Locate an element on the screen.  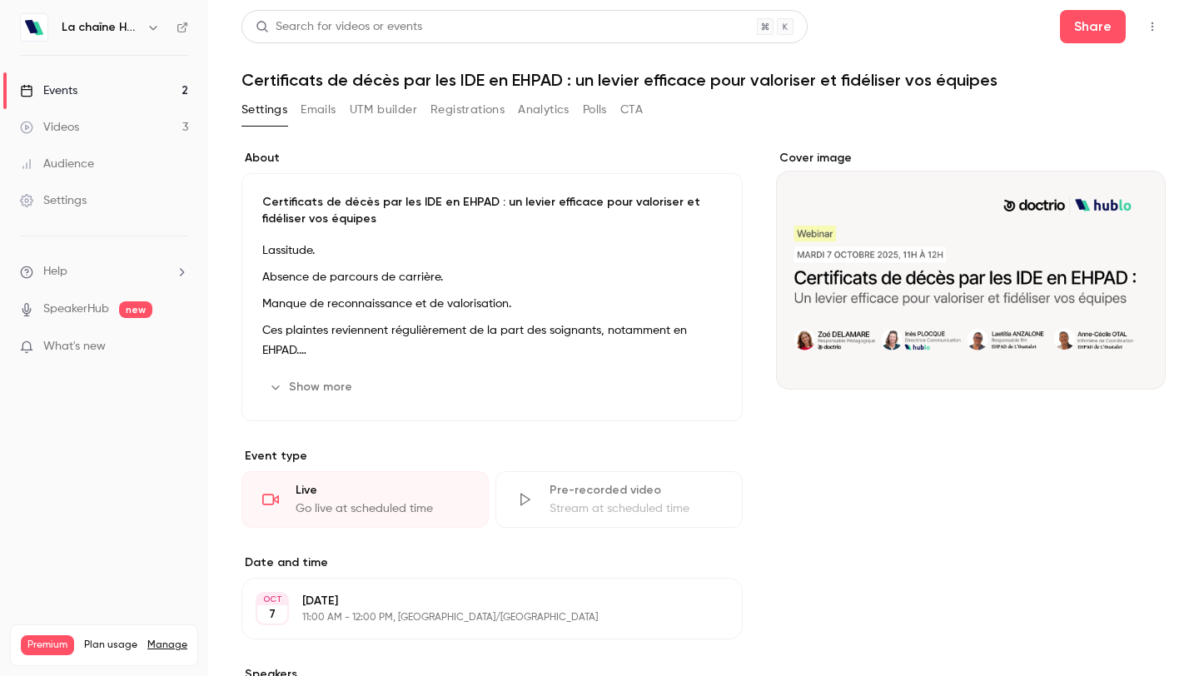
p: Ces plaintes reviennent régulièrement de la part des soignants, notamment en EHPAD. is located at coordinates (492, 341).